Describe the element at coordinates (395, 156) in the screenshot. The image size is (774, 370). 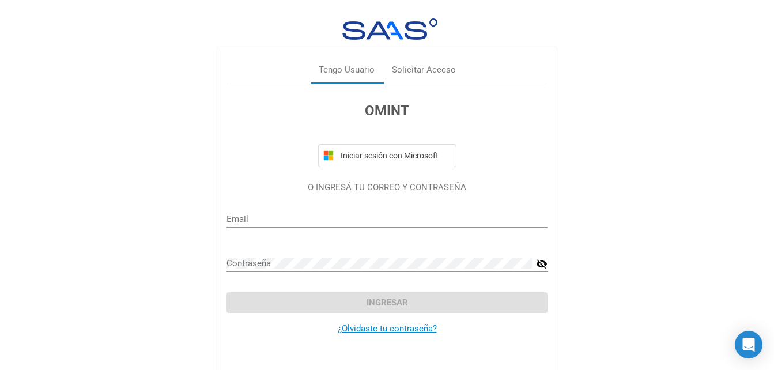
I see `span: Iniciar sesión con Microsoft` at that location.